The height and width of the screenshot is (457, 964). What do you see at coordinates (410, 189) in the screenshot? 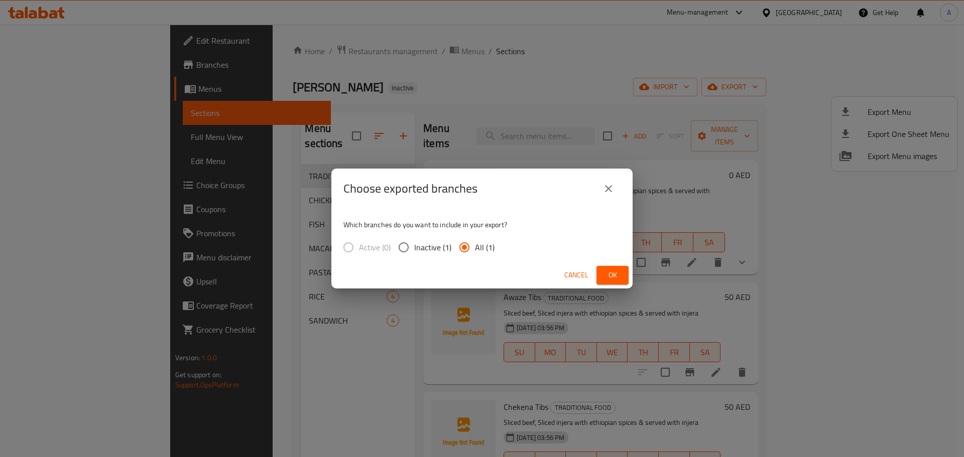
I see `h2: Choose exported branches` at bounding box center [410, 189].